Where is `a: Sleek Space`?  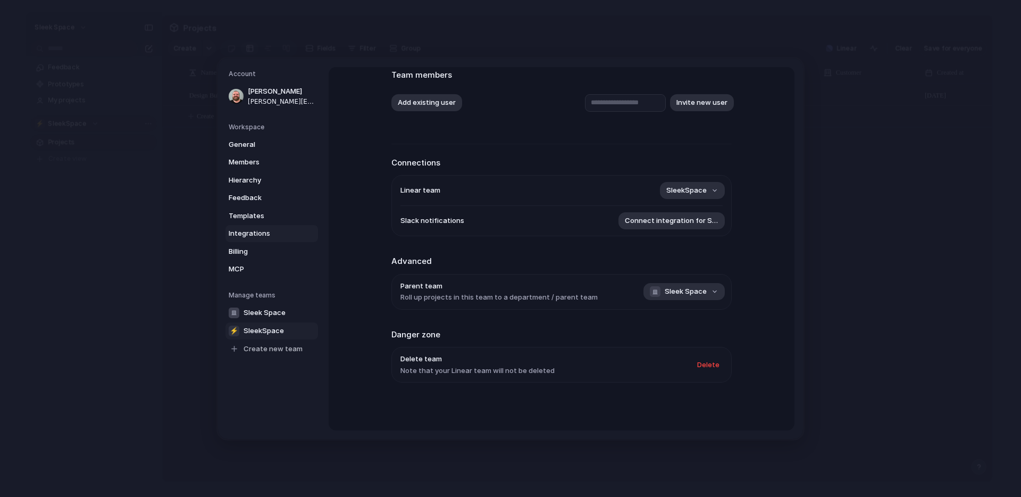
a: Sleek Space is located at coordinates (272, 312).